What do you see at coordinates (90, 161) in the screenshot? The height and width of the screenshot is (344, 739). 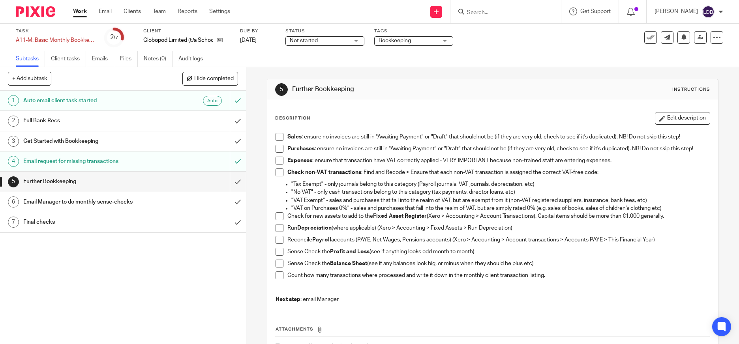 I see `h1: Email request for missing transactions` at bounding box center [90, 161].